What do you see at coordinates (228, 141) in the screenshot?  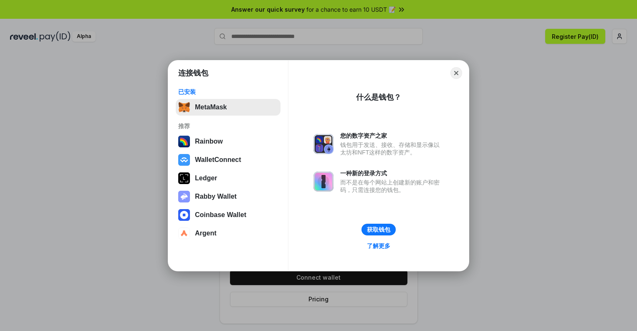 I see `button: Rainbow` at bounding box center [228, 141].